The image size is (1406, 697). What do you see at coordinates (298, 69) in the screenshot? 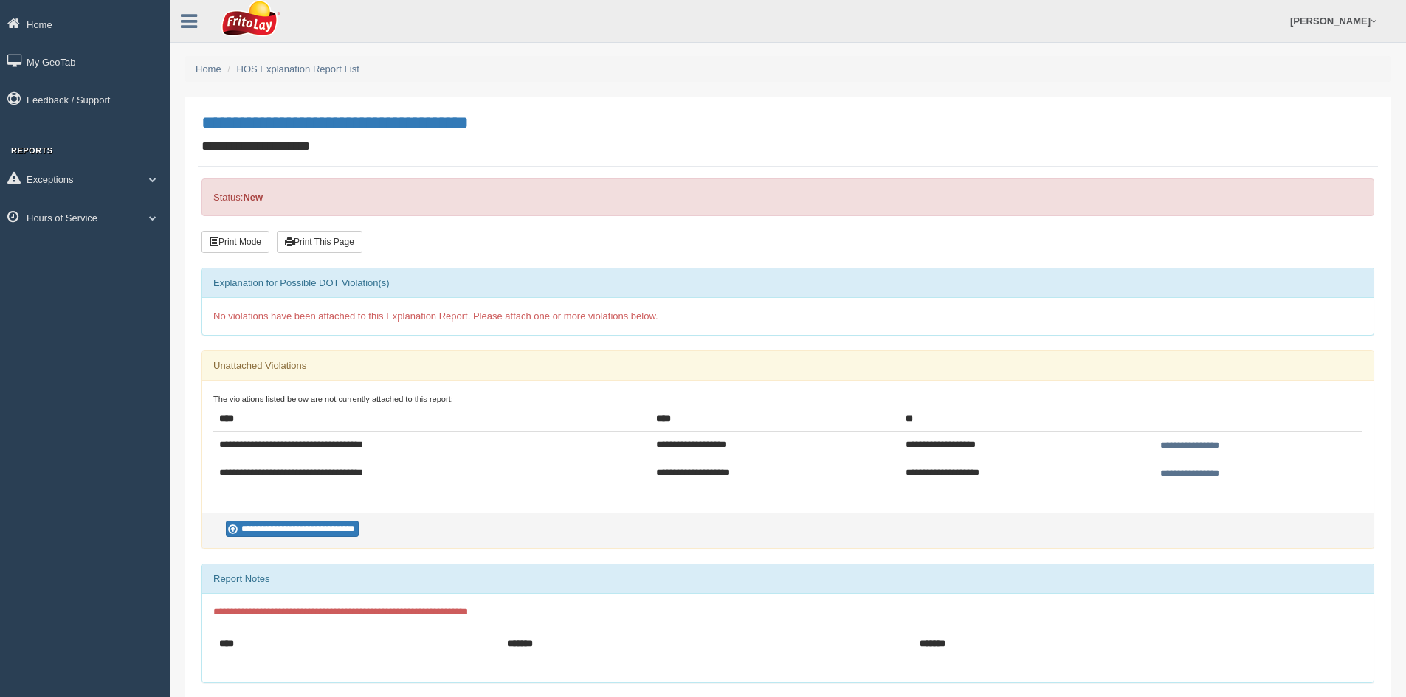
I see `a: HOS Explanation Report List` at bounding box center [298, 69].